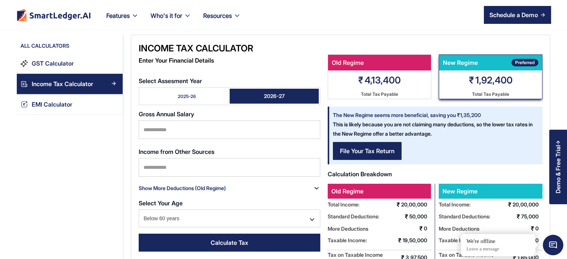 The height and width of the screenshot is (259, 567). I want to click on div: Calculation Breakdown, so click(435, 174).